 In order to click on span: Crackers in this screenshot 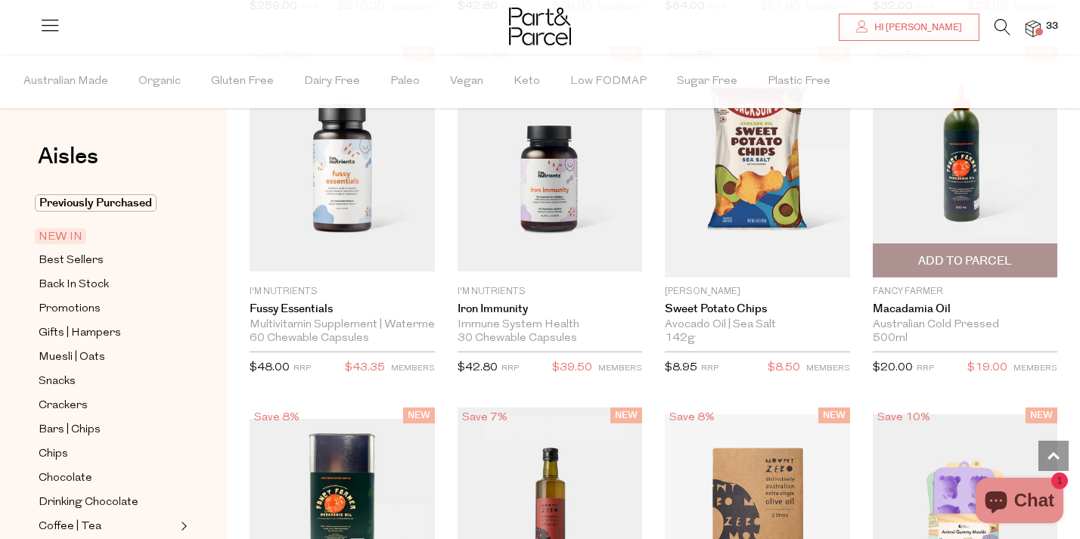, I will do `click(63, 406)`.